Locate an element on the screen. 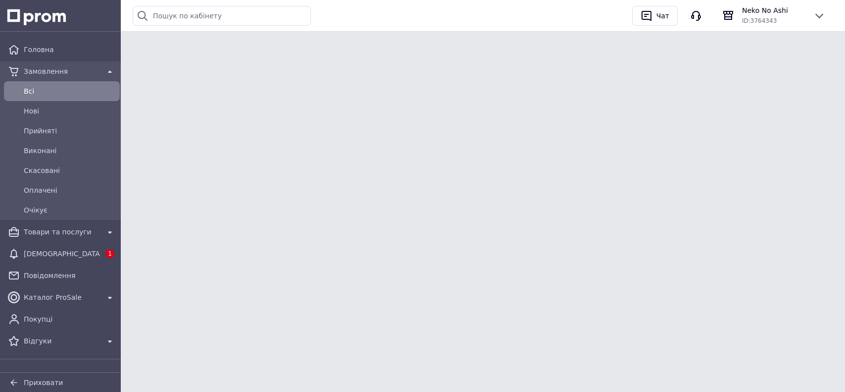 The height and width of the screenshot is (392, 845). span: ID: 3764343 is located at coordinates (760, 21).